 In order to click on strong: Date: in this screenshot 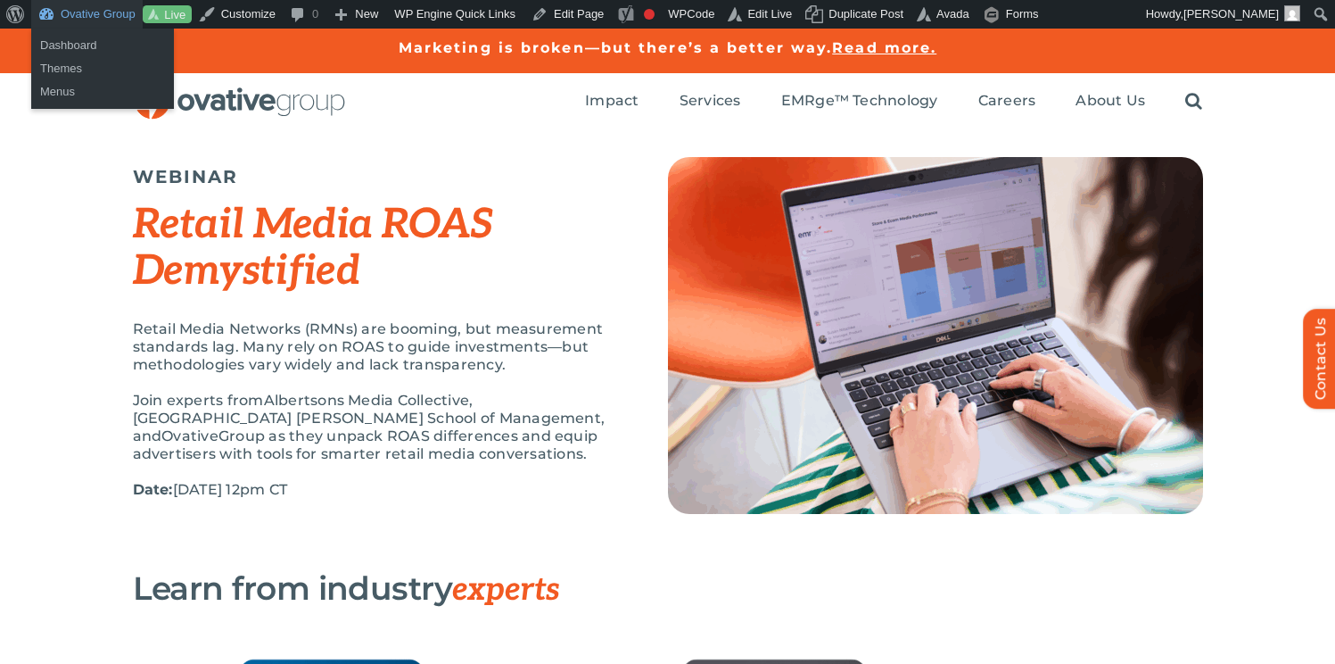, I will do `click(153, 489)`.